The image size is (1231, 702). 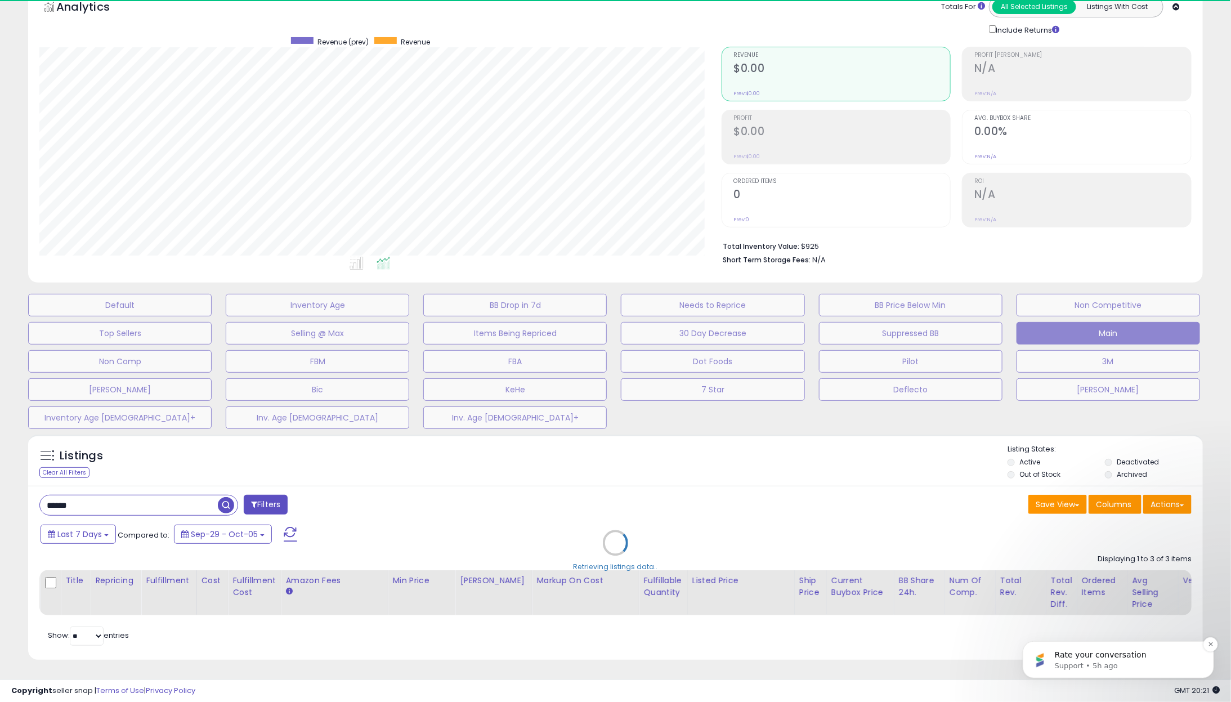 What do you see at coordinates (1082, 118) in the screenshot?
I see `span: Avg. Buybox Share` at bounding box center [1082, 118].